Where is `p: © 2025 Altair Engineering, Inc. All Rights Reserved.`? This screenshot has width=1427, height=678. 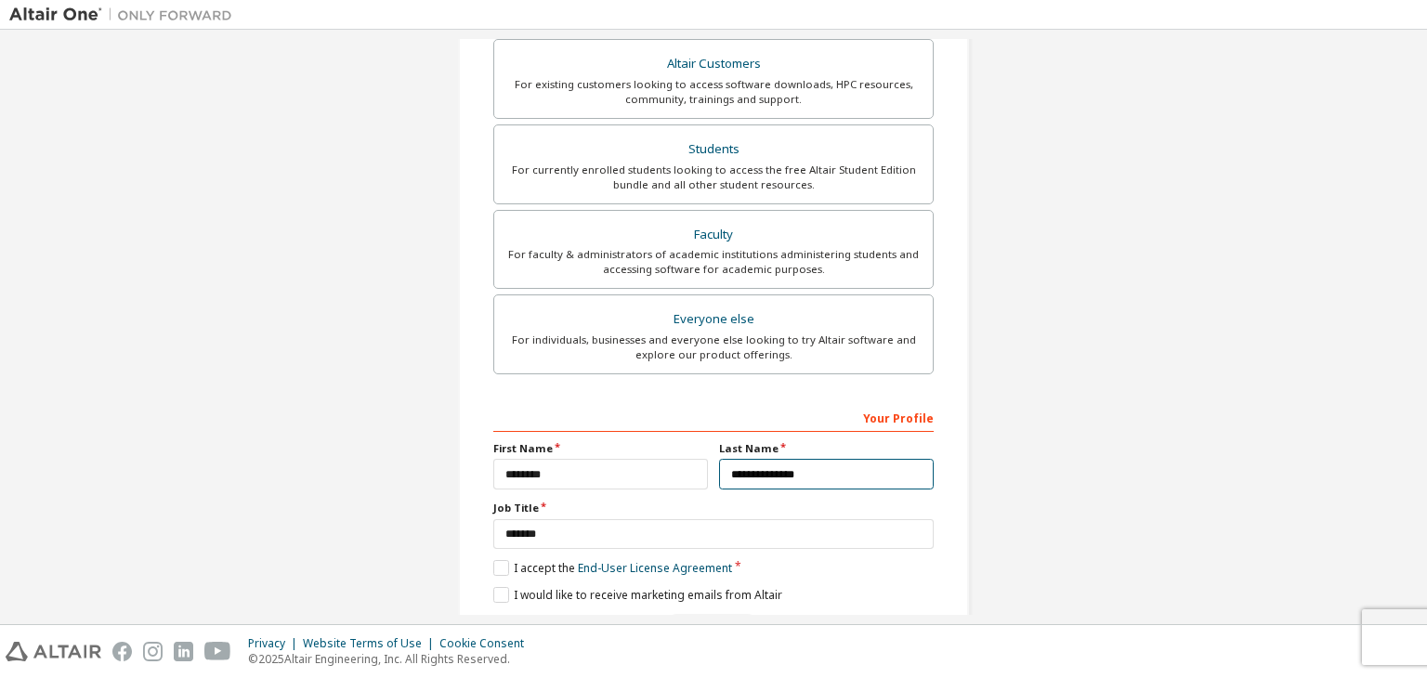
p: © 2025 Altair Engineering, Inc. All Rights Reserved. is located at coordinates (391, 659).